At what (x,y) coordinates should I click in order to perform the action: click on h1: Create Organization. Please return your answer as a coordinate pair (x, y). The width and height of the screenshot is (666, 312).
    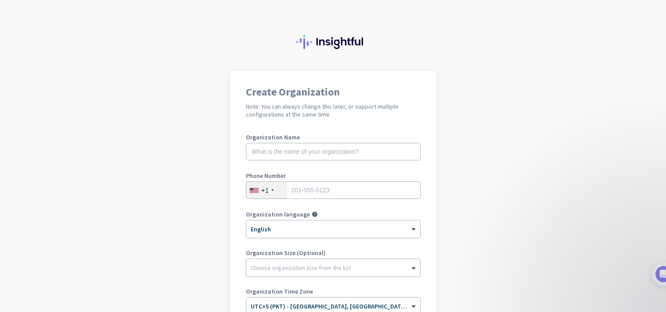
    Looking at the image, I should click on (333, 92).